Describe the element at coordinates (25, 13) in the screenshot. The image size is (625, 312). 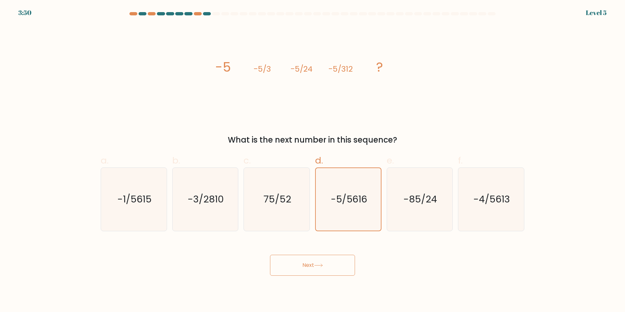
I see `div: 3:50` at that location.